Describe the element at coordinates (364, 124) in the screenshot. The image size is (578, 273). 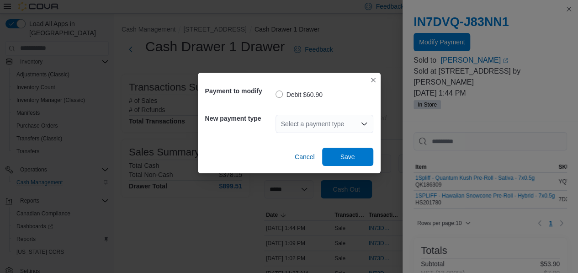
I see `button: Open list of options` at that location.